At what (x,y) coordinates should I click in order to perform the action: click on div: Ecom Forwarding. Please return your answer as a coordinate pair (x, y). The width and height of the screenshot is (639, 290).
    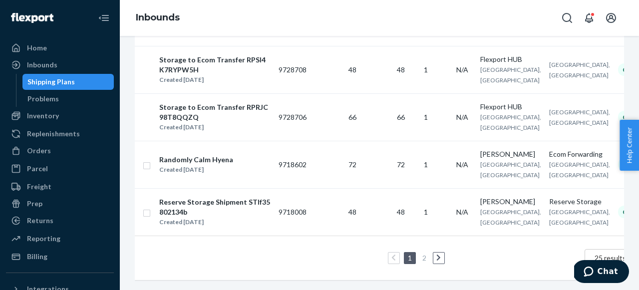
    Looking at the image, I should click on (580, 154).